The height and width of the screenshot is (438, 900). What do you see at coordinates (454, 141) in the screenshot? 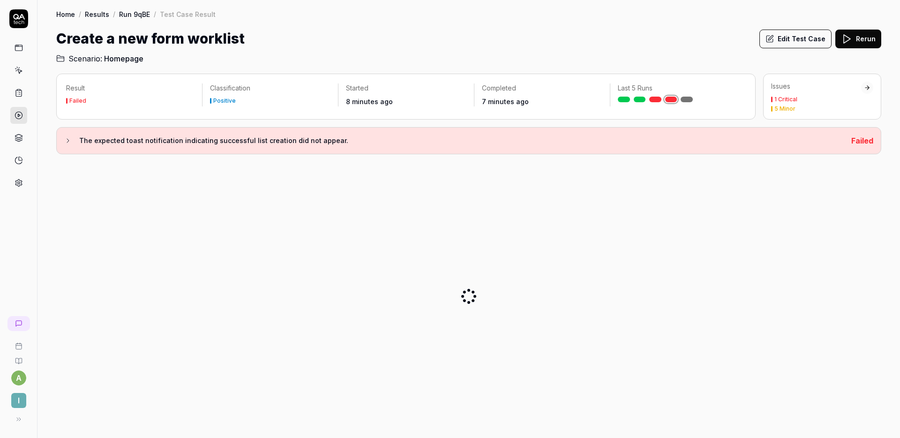
I see `button: The expected toast notification indicating successful list creation did not appear.` at bounding box center [454, 141].